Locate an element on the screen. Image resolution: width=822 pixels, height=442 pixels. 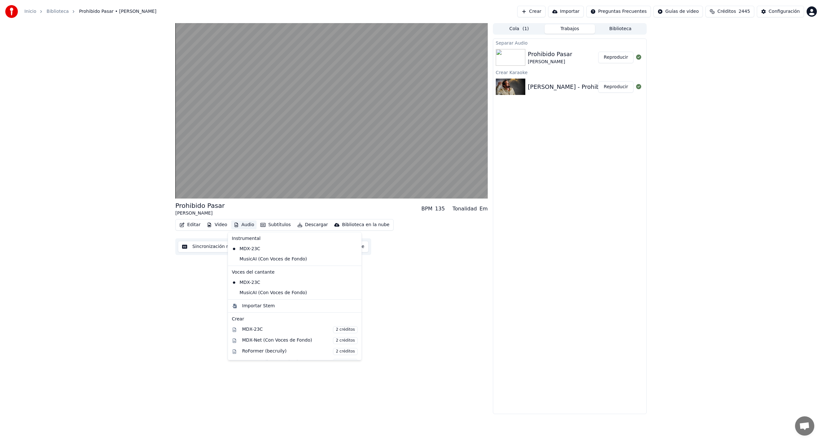
div: BPM is located at coordinates (427, 209).